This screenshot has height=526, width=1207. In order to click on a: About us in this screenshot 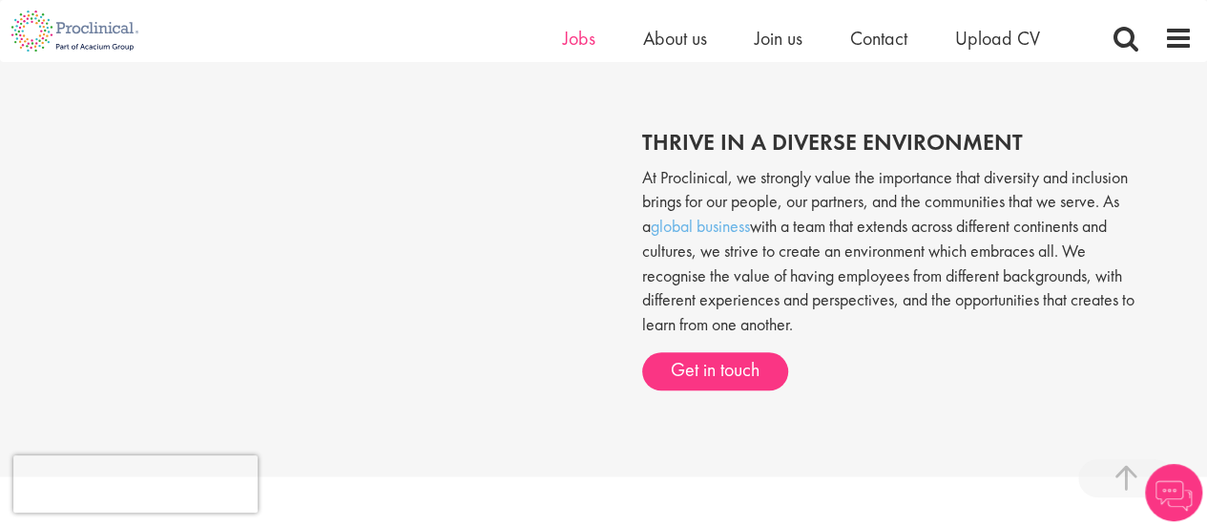, I will do `click(675, 38)`.